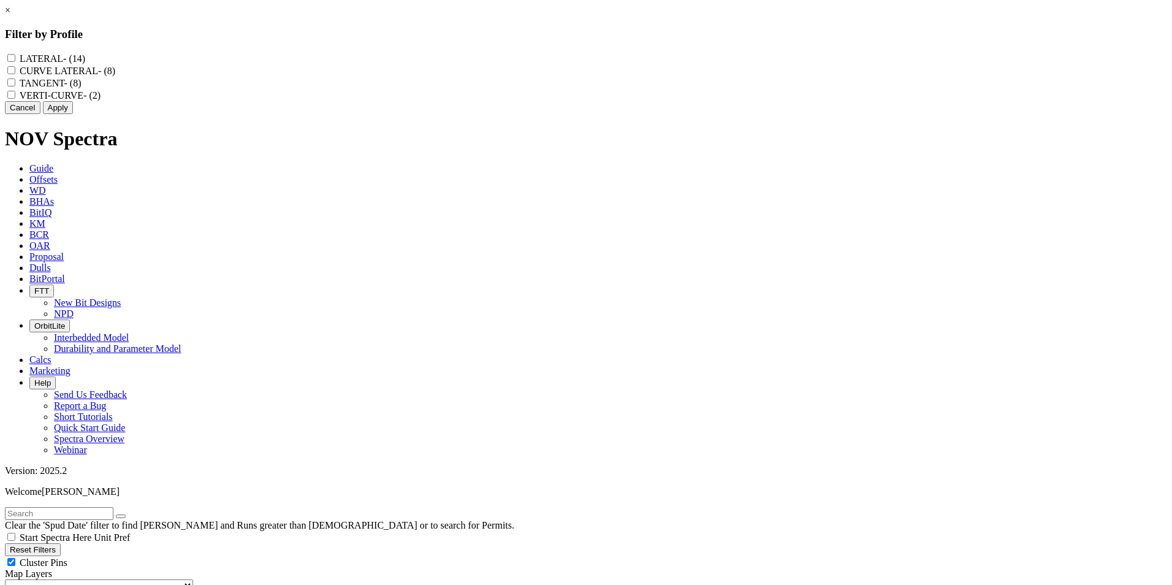  What do you see at coordinates (39, 234) in the screenshot?
I see `span: BCR` at bounding box center [39, 234].